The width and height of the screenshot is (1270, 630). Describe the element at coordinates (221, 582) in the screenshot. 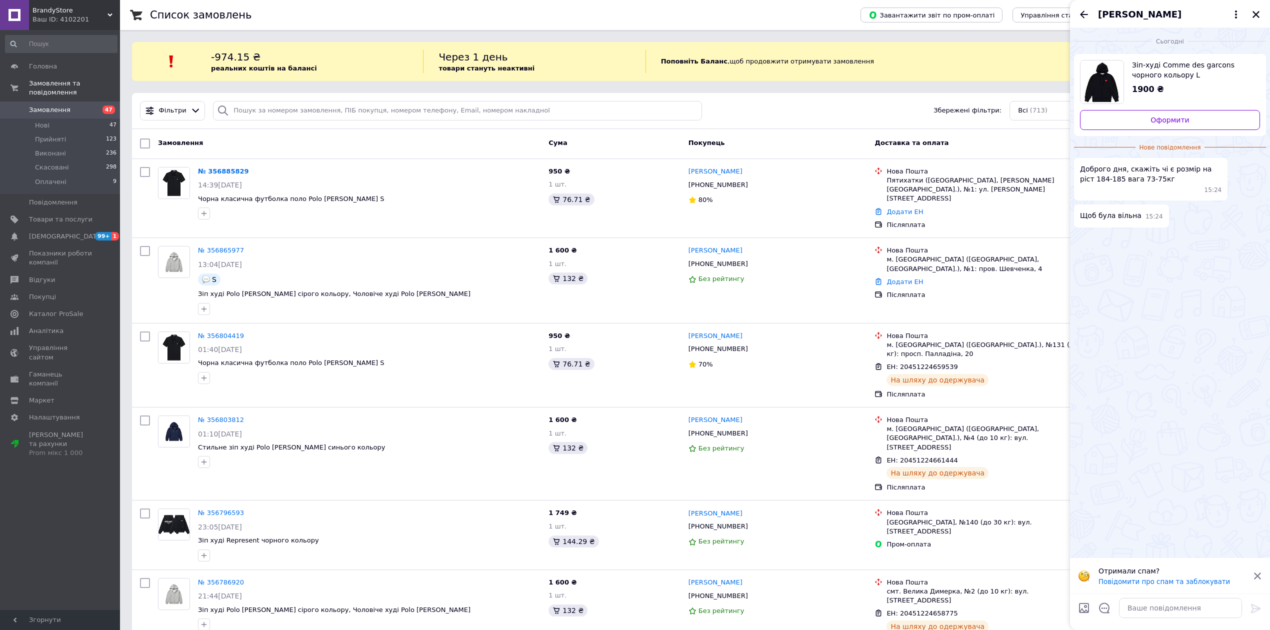

I see `a: № 356786920` at that location.